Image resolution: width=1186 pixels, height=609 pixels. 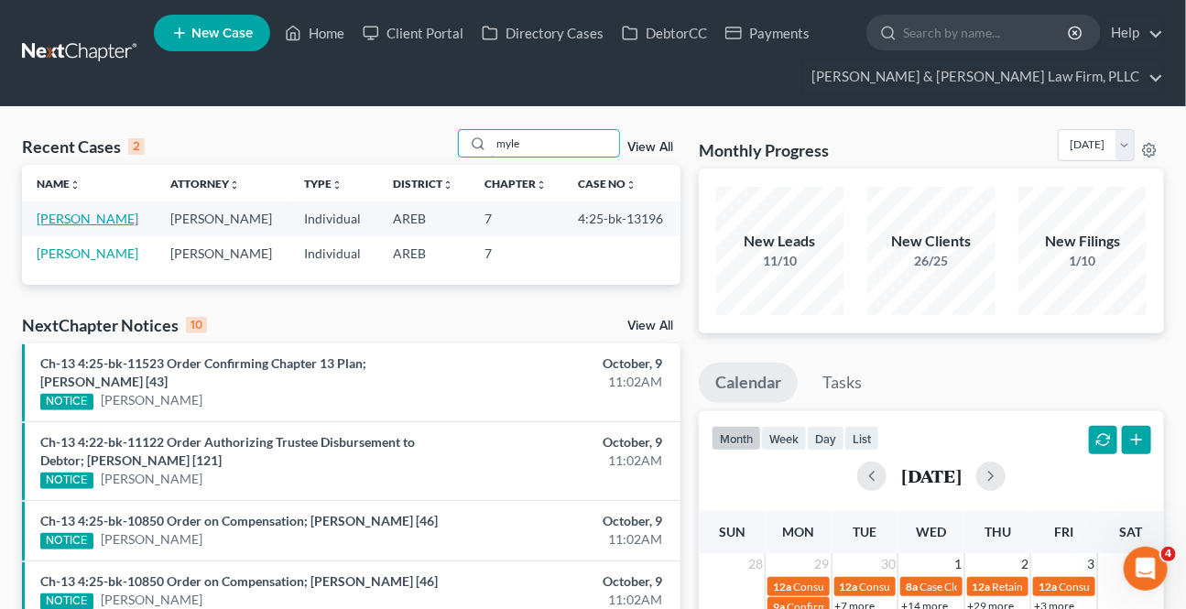 I want to click on a: Typeunfold_more, so click(x=324, y=183).